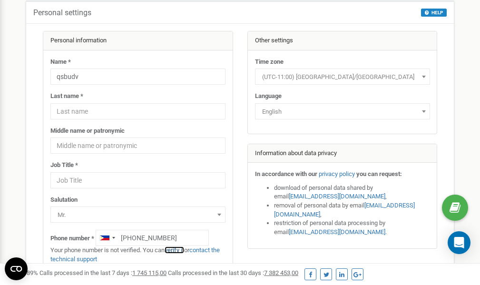 The image size is (480, 285). What do you see at coordinates (434, 12) in the screenshot?
I see `button: HELP` at bounding box center [434, 12].